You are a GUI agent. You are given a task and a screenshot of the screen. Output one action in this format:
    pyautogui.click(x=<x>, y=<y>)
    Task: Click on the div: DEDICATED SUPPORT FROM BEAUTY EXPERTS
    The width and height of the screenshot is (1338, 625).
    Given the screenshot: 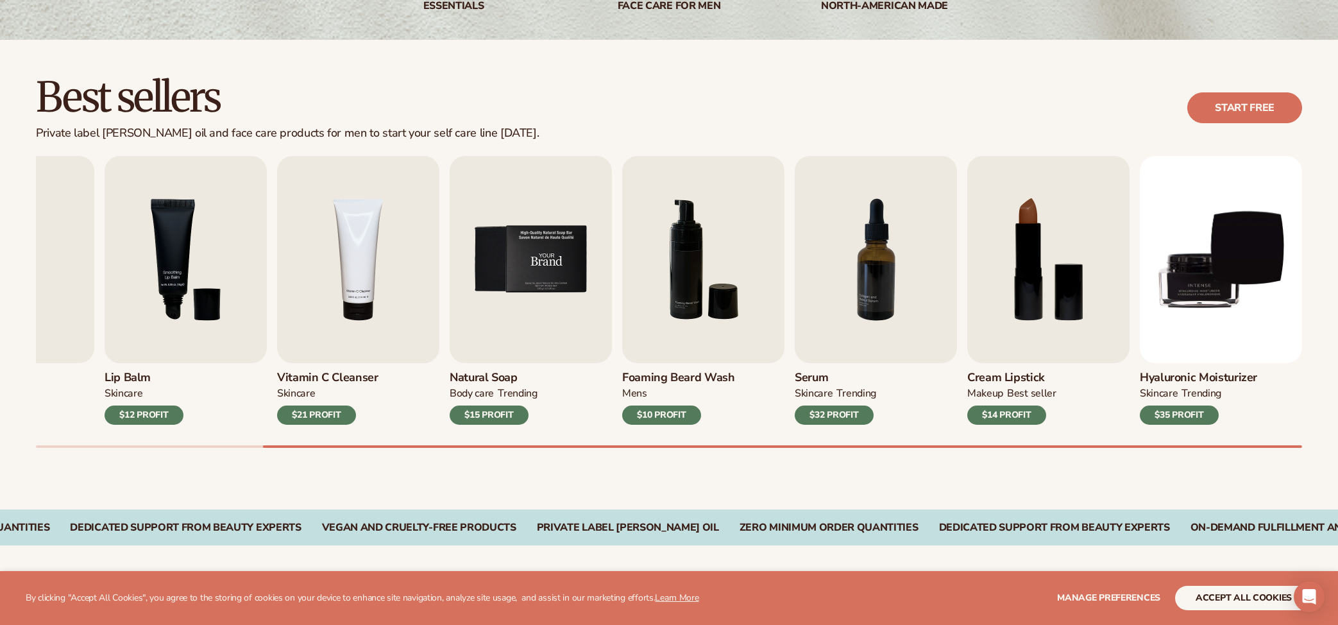 What is the action you would take?
    pyautogui.click(x=185, y=527)
    